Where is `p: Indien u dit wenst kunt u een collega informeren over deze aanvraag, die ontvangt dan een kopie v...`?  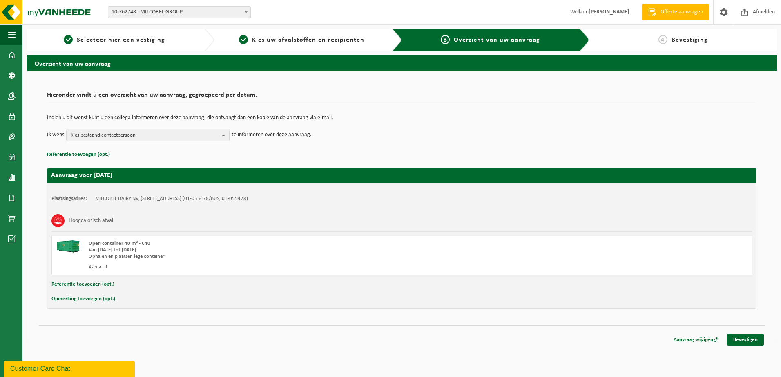
p: Indien u dit wenst kunt u een collega informeren over deze aanvraag, die ontvangt dan een kopie v... is located at coordinates (402, 118).